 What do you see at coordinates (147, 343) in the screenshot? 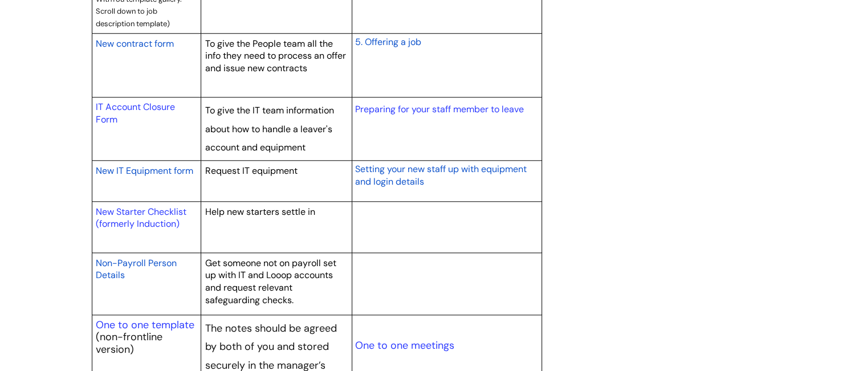
I see `p: (non-frontline version)` at bounding box center [147, 343].